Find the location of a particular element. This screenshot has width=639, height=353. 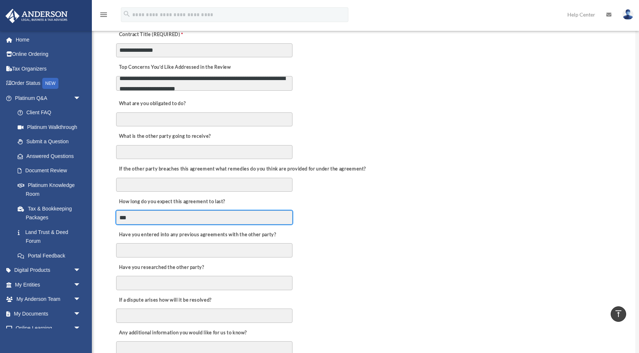

a: Land Trust & Deed Forum is located at coordinates (51, 237).